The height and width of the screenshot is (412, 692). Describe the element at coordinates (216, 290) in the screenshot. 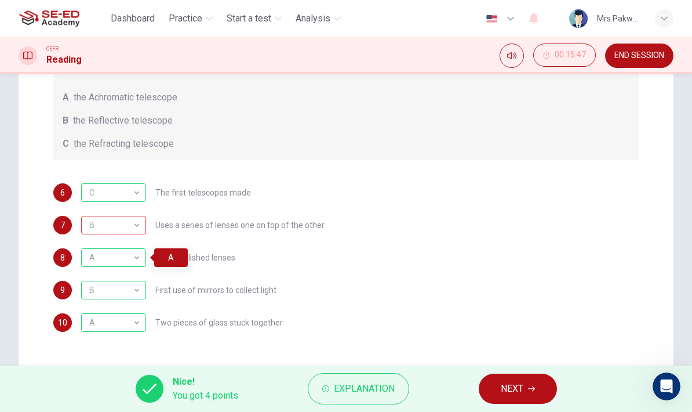

I see `span: First use of mirrors to collect light` at that location.